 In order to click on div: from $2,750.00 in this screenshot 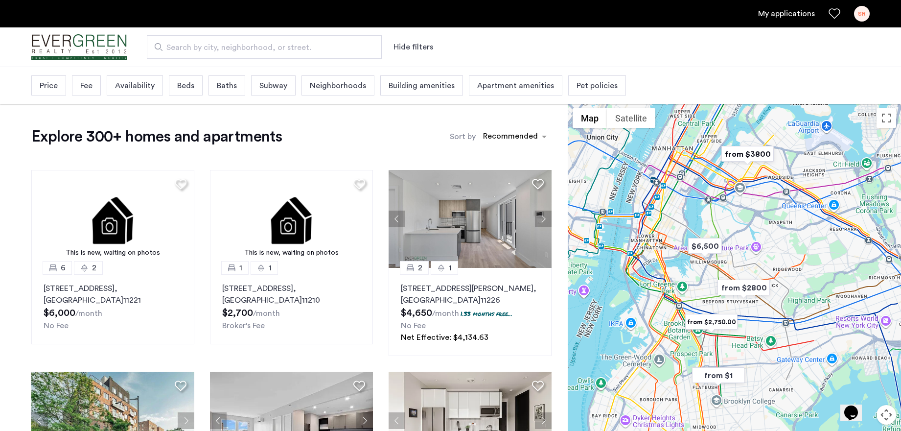, I will do `click(711, 322)`.